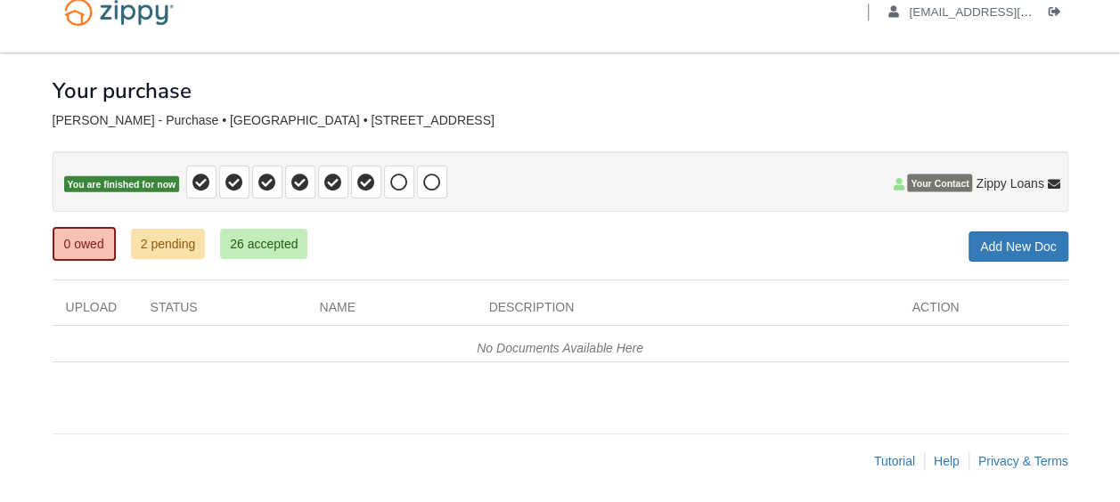  I want to click on div: Upload, so click(94, 312).